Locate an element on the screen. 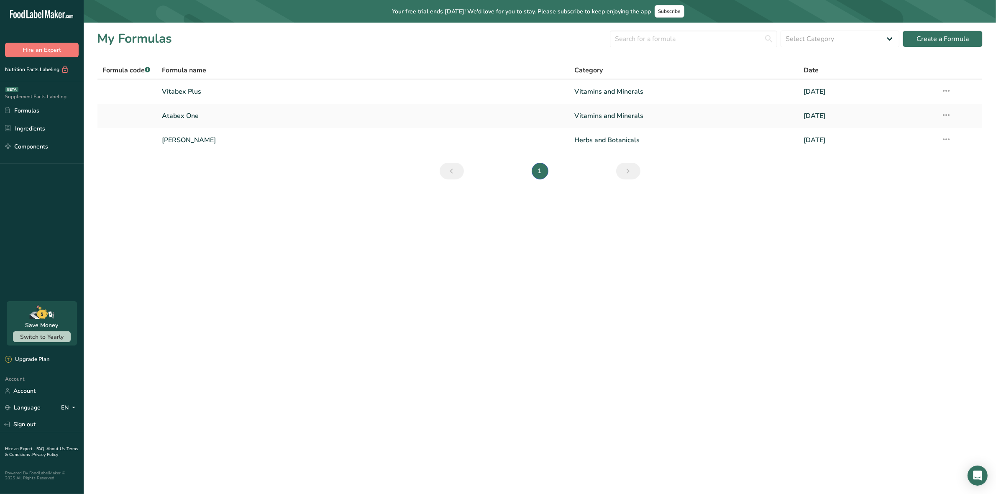 This screenshot has width=996, height=494. h1: My Formulas is located at coordinates (134, 38).